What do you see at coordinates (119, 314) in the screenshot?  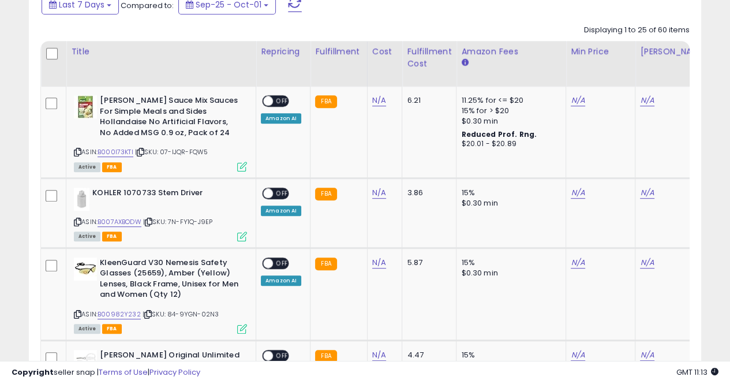 I see `a: B00982Y232` at bounding box center [119, 314].